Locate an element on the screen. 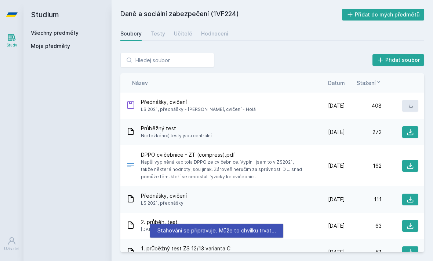 This screenshot has height=261, width=433. div: PDF is located at coordinates (131, 166).